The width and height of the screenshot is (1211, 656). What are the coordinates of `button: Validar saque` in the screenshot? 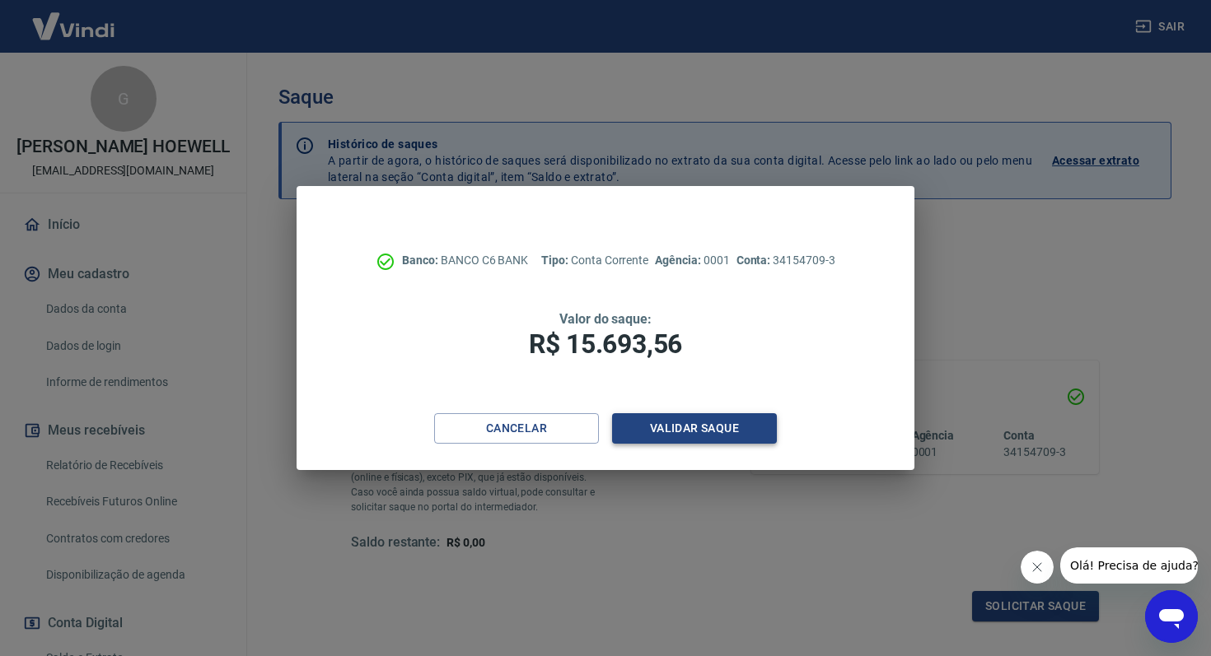 It's located at (694, 428).